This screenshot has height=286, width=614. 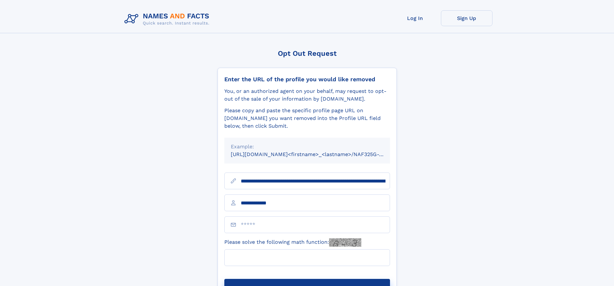 I want to click on label: Please solve the following math function:, so click(x=293, y=242).